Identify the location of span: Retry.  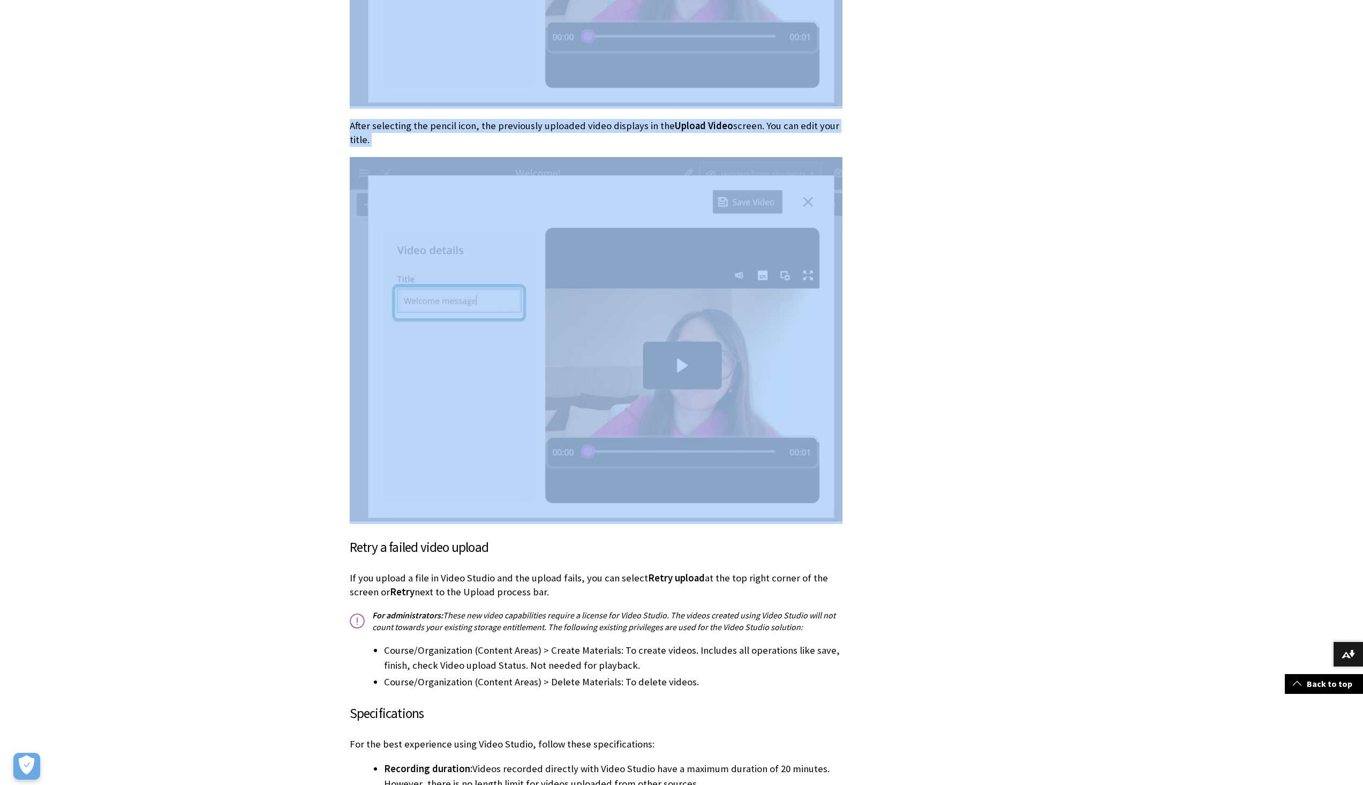
(402, 591).